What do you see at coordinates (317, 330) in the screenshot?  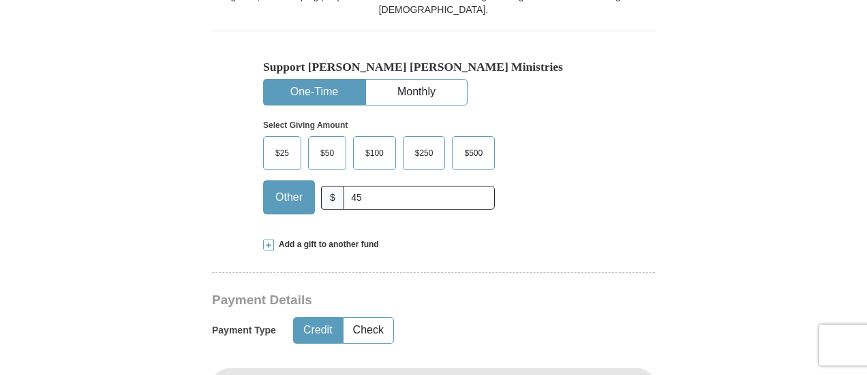 I see `button: Credit` at bounding box center [317, 330].